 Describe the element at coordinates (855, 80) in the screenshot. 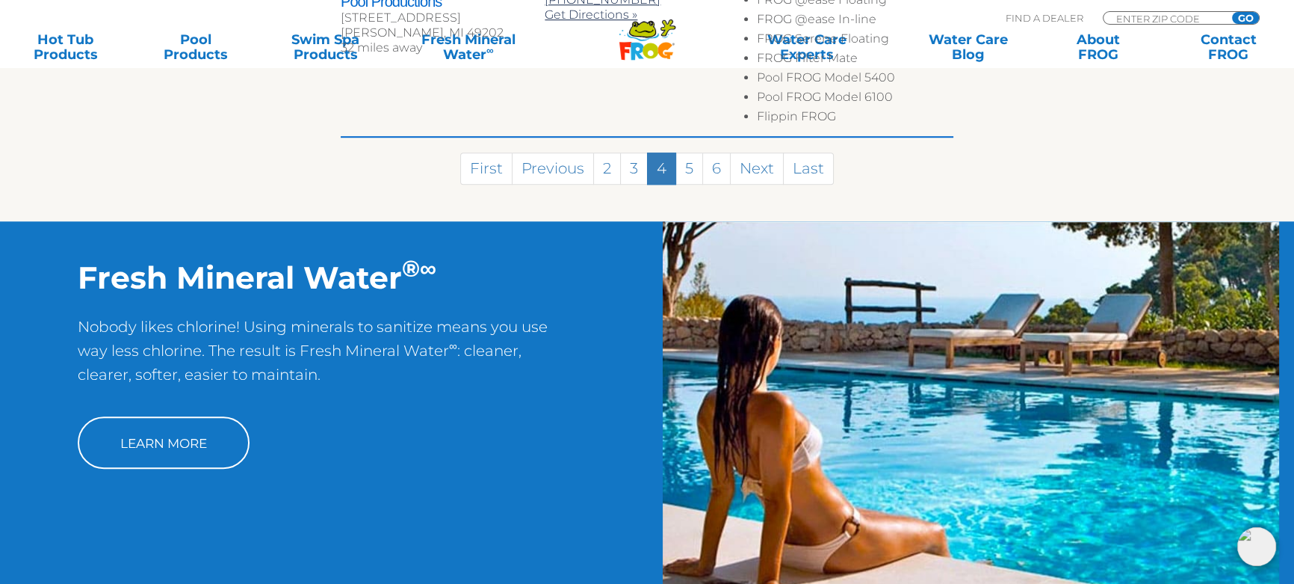

I see `li: Pool FROG Model 5400` at that location.